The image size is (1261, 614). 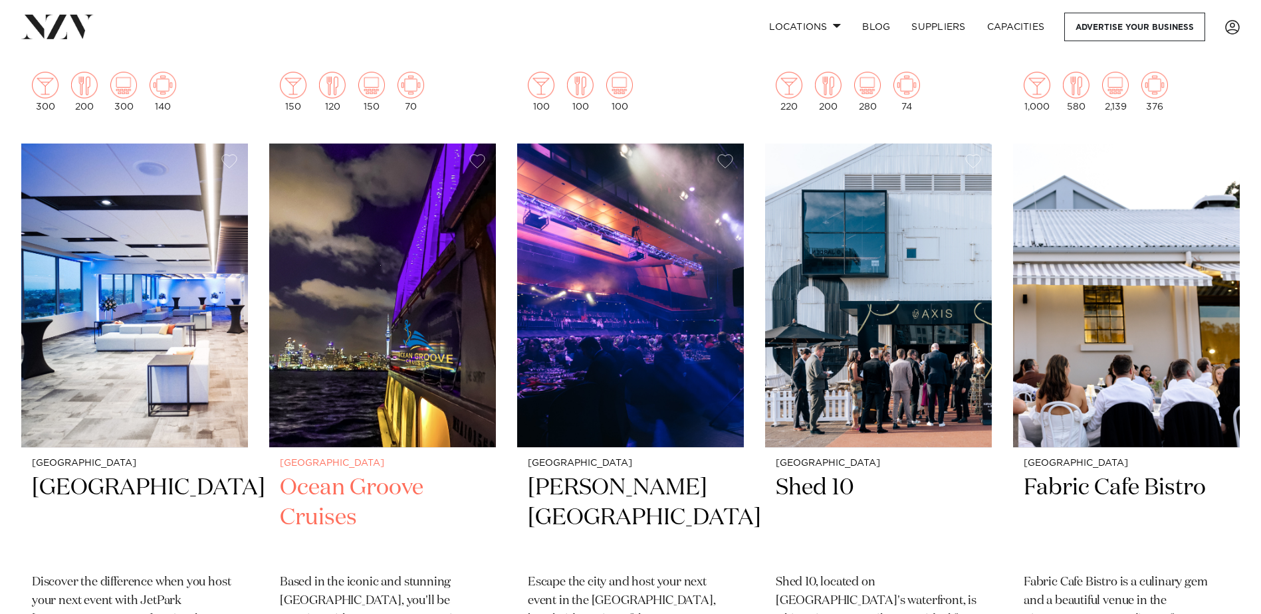 What do you see at coordinates (57, 27) in the screenshot?
I see `img: nzv-logo.png` at bounding box center [57, 27].